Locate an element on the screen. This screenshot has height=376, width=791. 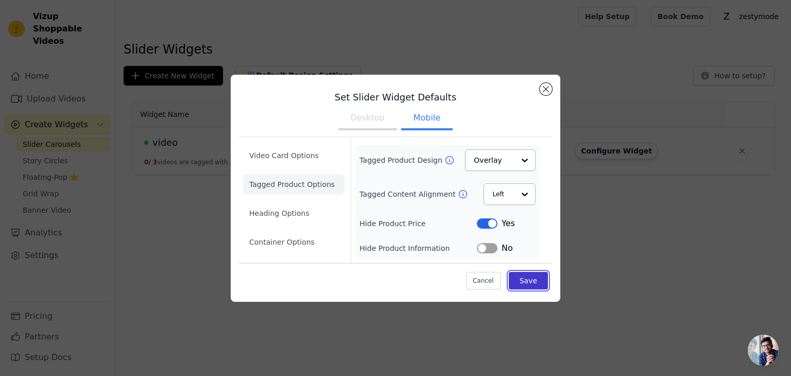
button: Save is located at coordinates (528, 281).